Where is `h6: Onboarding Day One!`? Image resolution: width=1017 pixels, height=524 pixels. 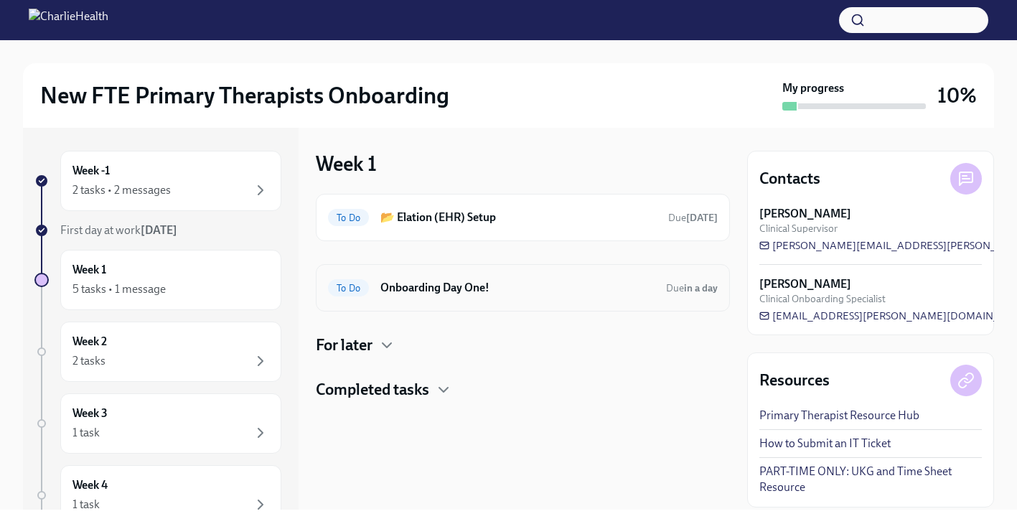
h6: Onboarding Day One! is located at coordinates (518, 288).